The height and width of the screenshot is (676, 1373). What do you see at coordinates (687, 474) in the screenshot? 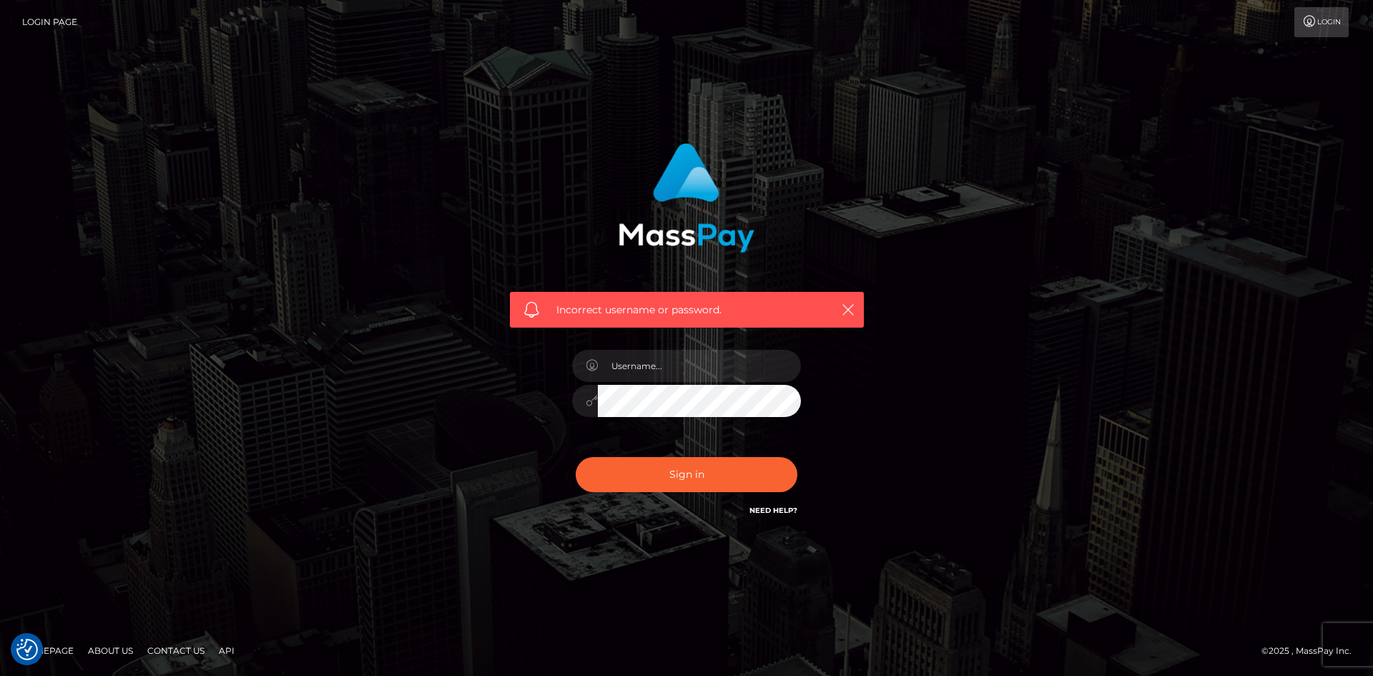
I see `button: Sign in` at bounding box center [687, 474].